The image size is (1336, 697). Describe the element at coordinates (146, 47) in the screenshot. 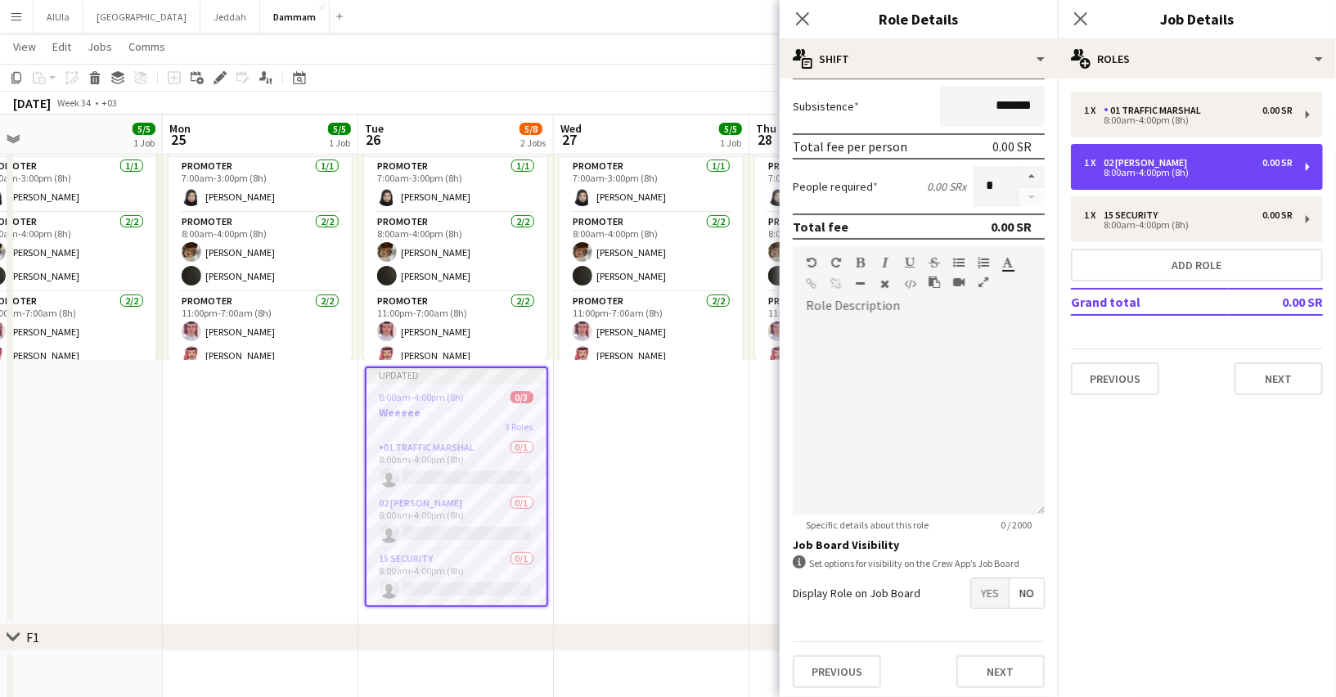

I see `a: Comms` at that location.